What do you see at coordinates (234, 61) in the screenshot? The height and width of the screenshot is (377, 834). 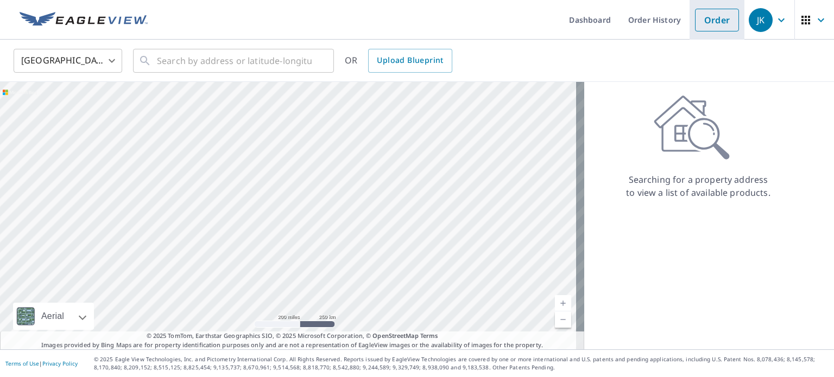 I see `input: Search by address or latitude-longitude` at bounding box center [234, 61].